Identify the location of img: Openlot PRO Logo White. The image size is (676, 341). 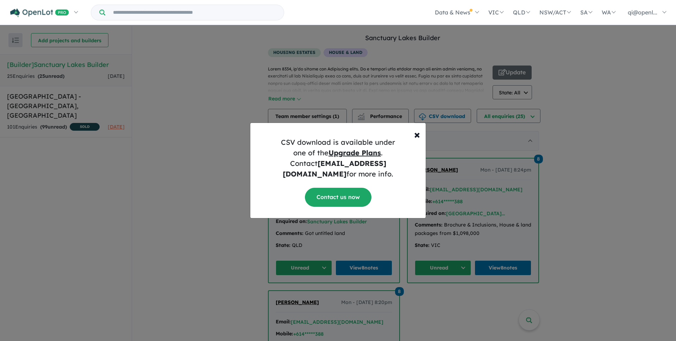
(39, 13).